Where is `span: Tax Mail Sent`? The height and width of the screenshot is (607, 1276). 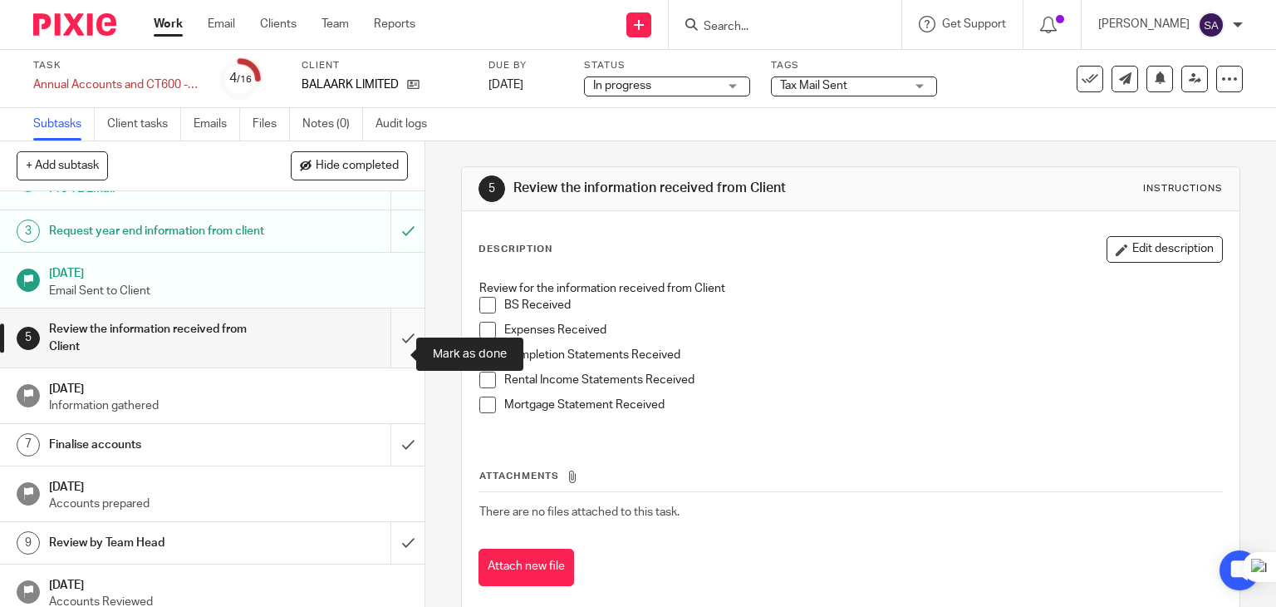 span: Tax Mail Sent is located at coordinates (813, 86).